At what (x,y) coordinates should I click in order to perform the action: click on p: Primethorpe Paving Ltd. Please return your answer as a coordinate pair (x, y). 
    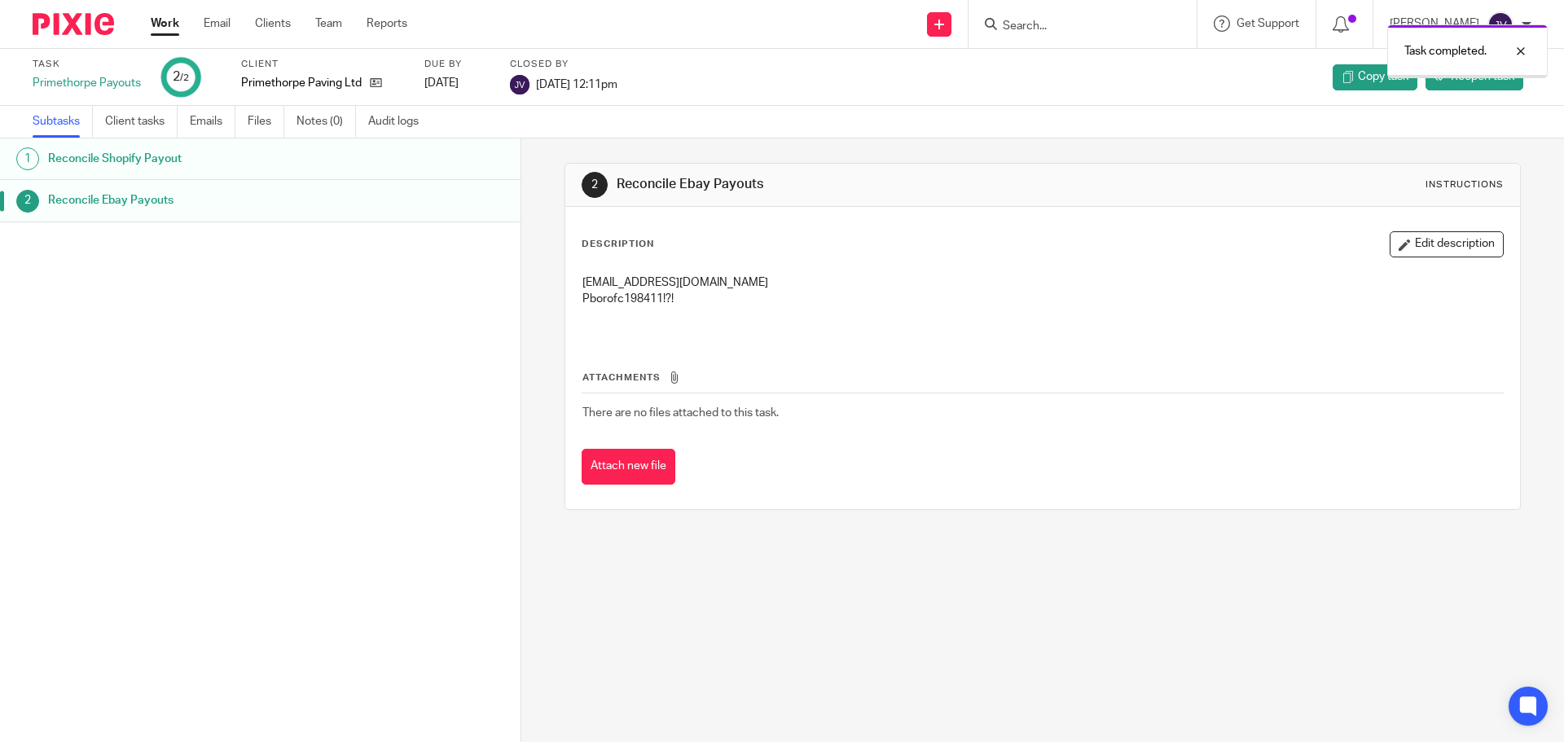
    Looking at the image, I should click on (301, 83).